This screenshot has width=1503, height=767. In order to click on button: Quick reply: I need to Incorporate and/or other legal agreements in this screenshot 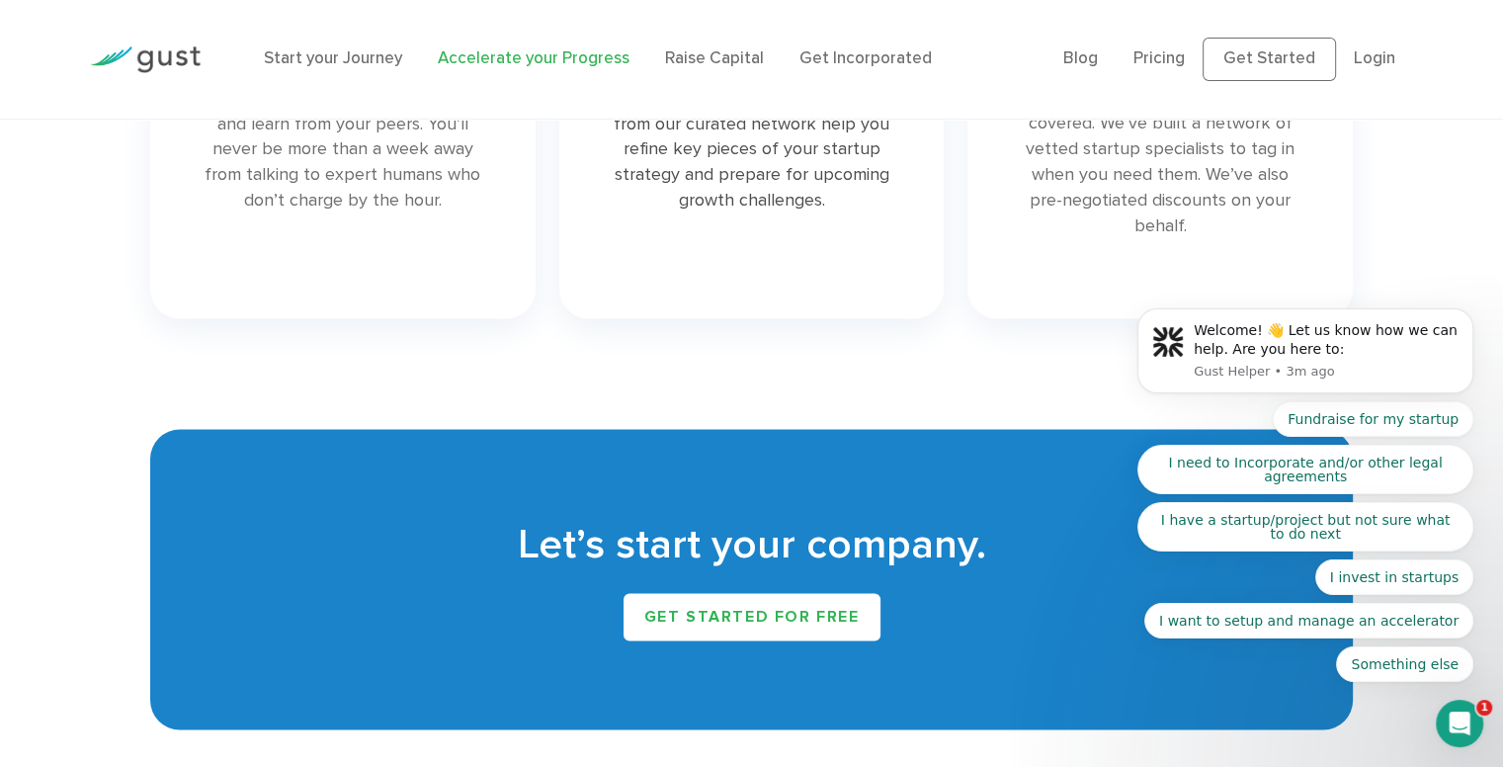, I will do `click(198, 467)`.